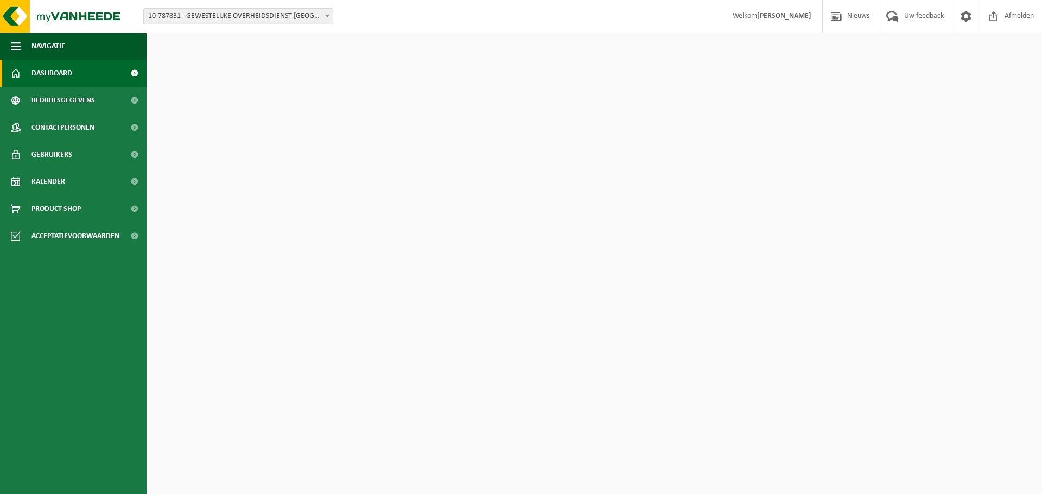 The width and height of the screenshot is (1042, 494). I want to click on span: Contactpersonen, so click(63, 128).